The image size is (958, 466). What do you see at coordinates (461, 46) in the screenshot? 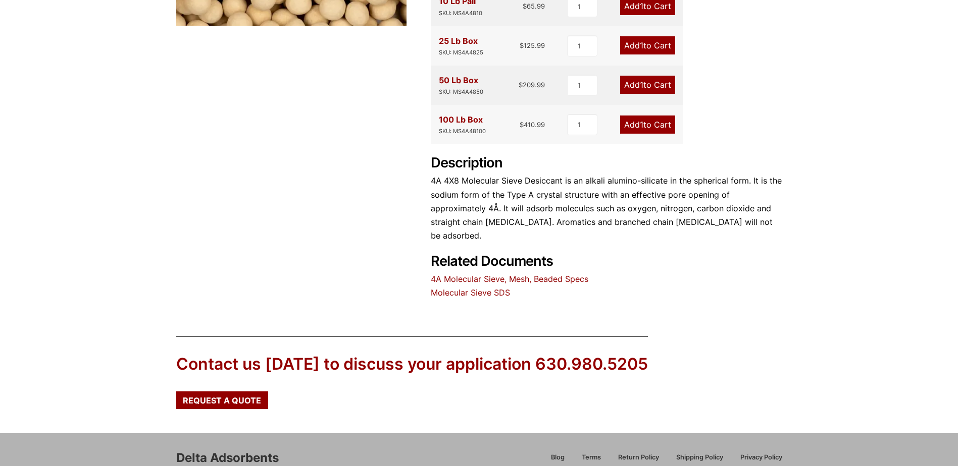
I see `div: 25 Lb Box` at bounding box center [461, 46].